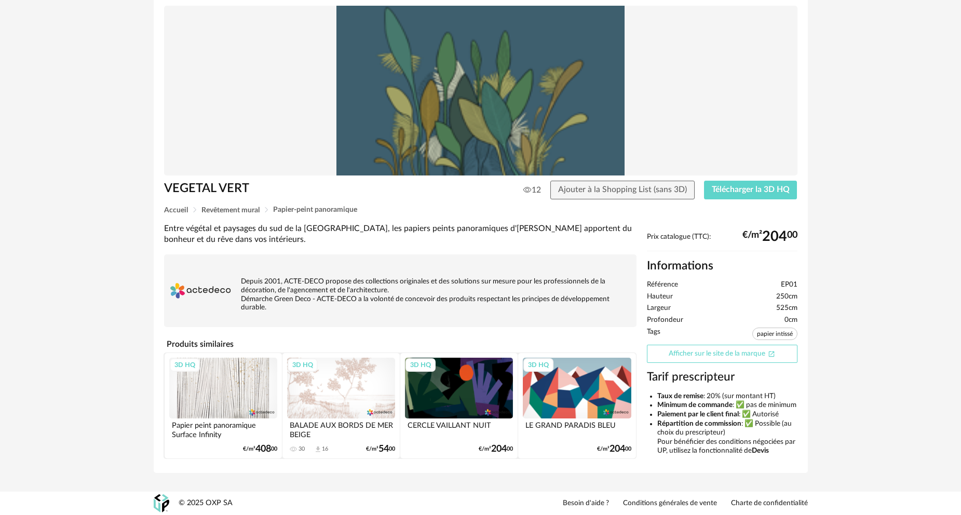 The width and height of the screenshot is (961, 515). Describe the element at coordinates (481, 210) in the screenshot. I see `div: Breadcrumb` at that location.